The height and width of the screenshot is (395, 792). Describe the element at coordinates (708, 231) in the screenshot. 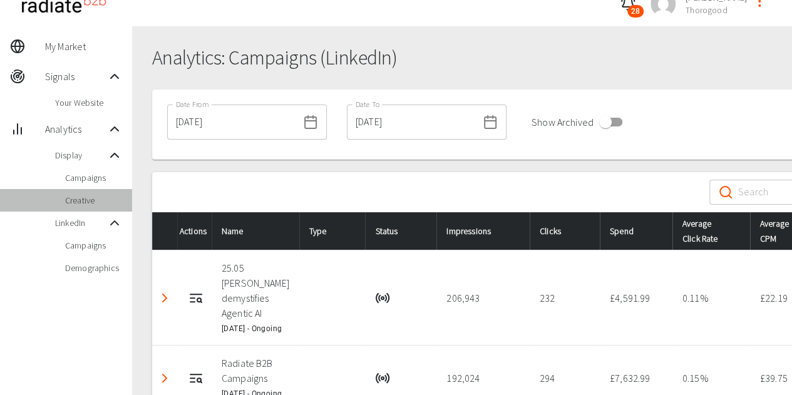

I see `span: Average Click Rate` at that location.